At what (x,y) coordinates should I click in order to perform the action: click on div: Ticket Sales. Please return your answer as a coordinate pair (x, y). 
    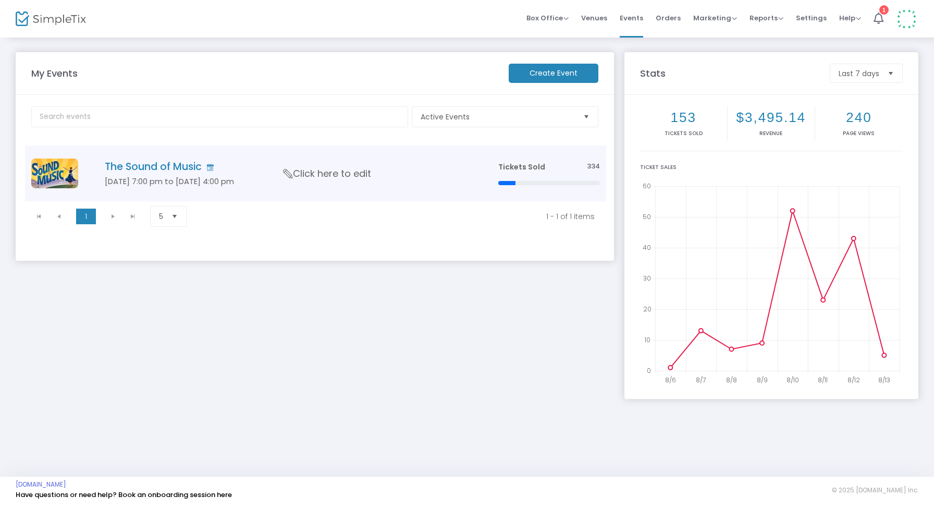
    Looking at the image, I should click on (771, 167).